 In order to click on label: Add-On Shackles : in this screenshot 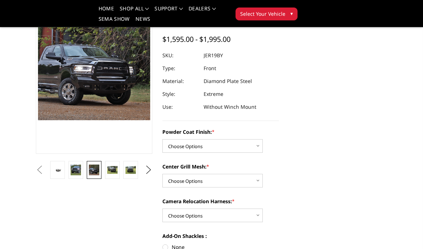, I will do `click(220, 236)`.